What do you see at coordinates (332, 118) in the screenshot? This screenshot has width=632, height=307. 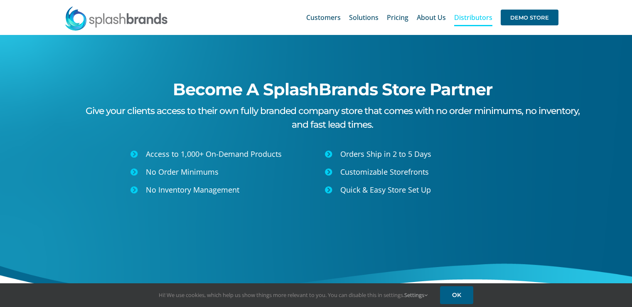 I see `span: Give your clients access to their own fully branded company store that comes with no order minimu...` at bounding box center [332, 118].